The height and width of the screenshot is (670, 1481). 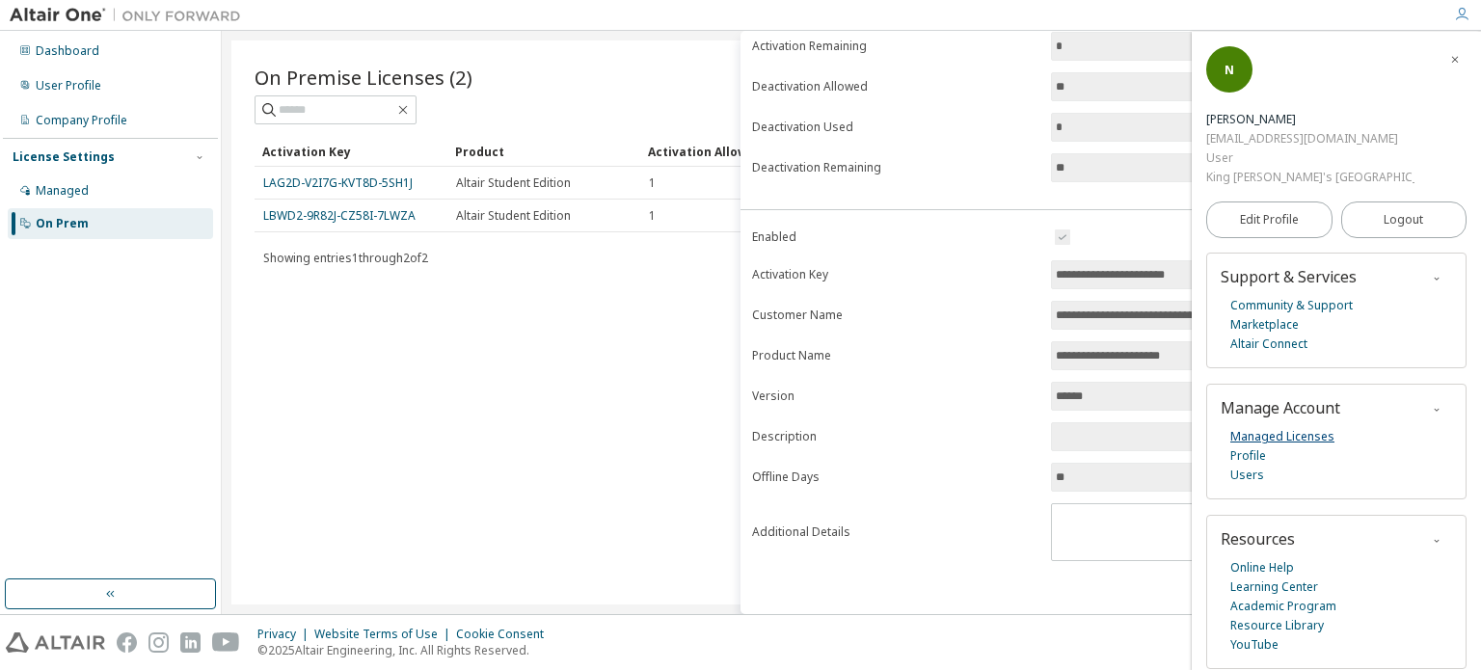 I want to click on span: On Premise Licenses (2), so click(x=364, y=77).